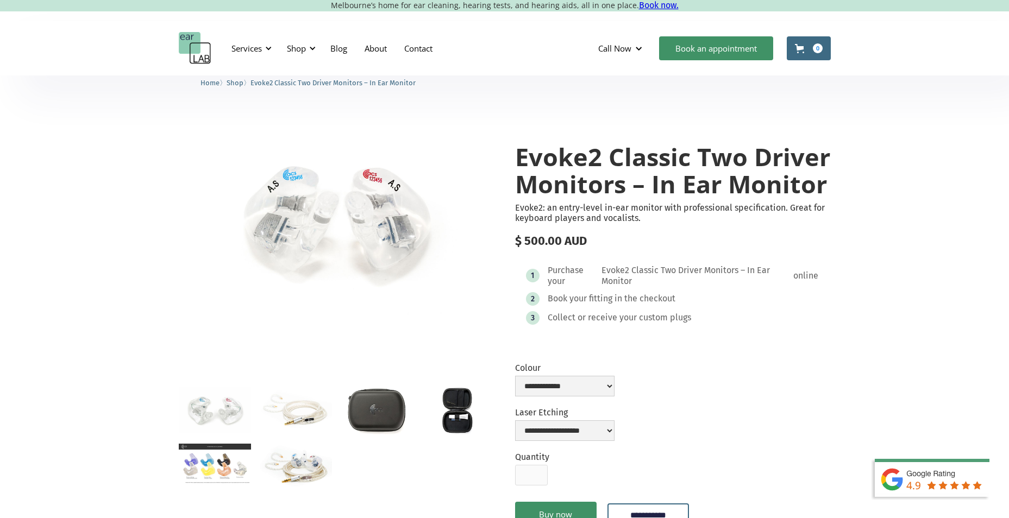 The image size is (1009, 518). What do you see at coordinates (533, 275) in the screenshot?
I see `div: 1` at bounding box center [533, 275].